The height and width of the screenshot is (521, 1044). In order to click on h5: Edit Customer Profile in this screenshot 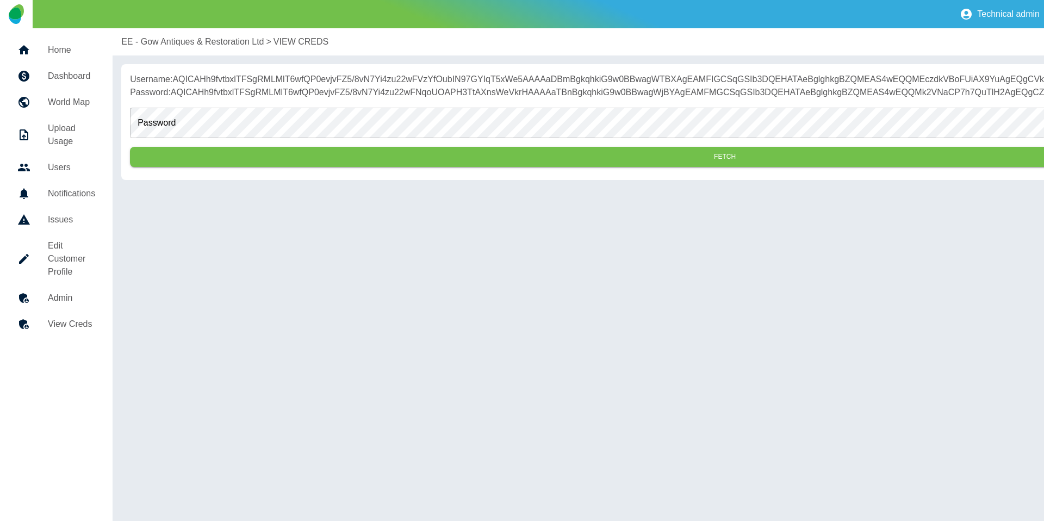, I will do `click(71, 259)`.